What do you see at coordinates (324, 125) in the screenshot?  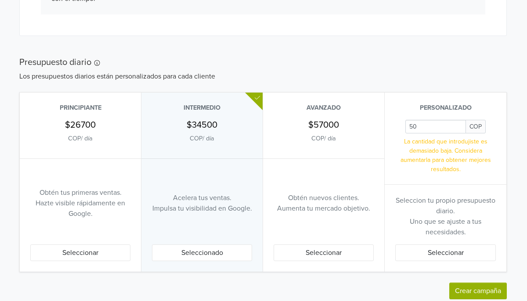 I see `h5: $57000` at bounding box center [324, 125].